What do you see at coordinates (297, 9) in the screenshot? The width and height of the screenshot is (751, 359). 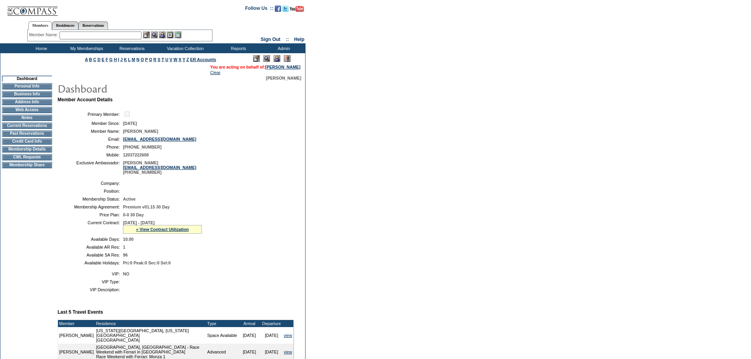 I see `img: Subscribe to our YouTube Channel` at bounding box center [297, 9].